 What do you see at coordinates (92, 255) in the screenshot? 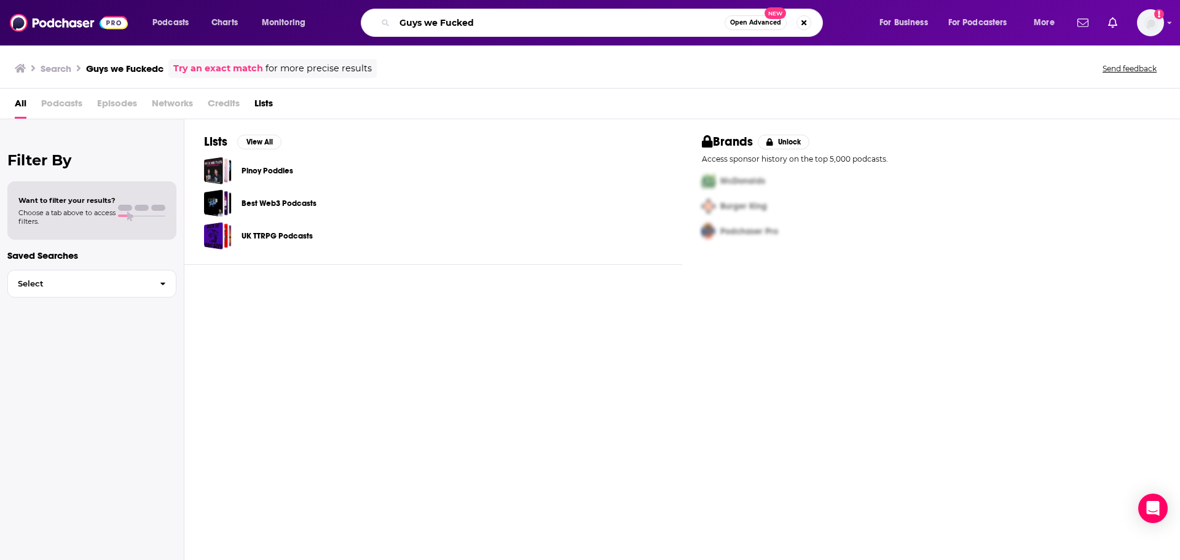
I see `p: Saved Searches` at bounding box center [92, 255].